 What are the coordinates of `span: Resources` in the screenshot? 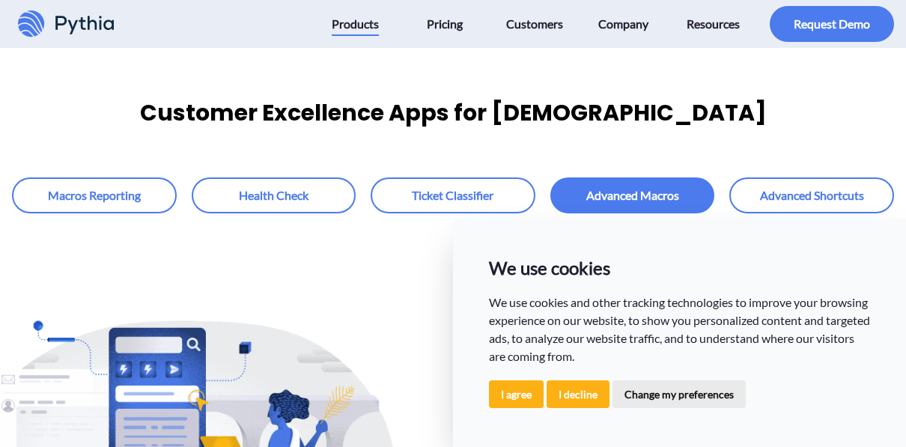 It's located at (713, 24).